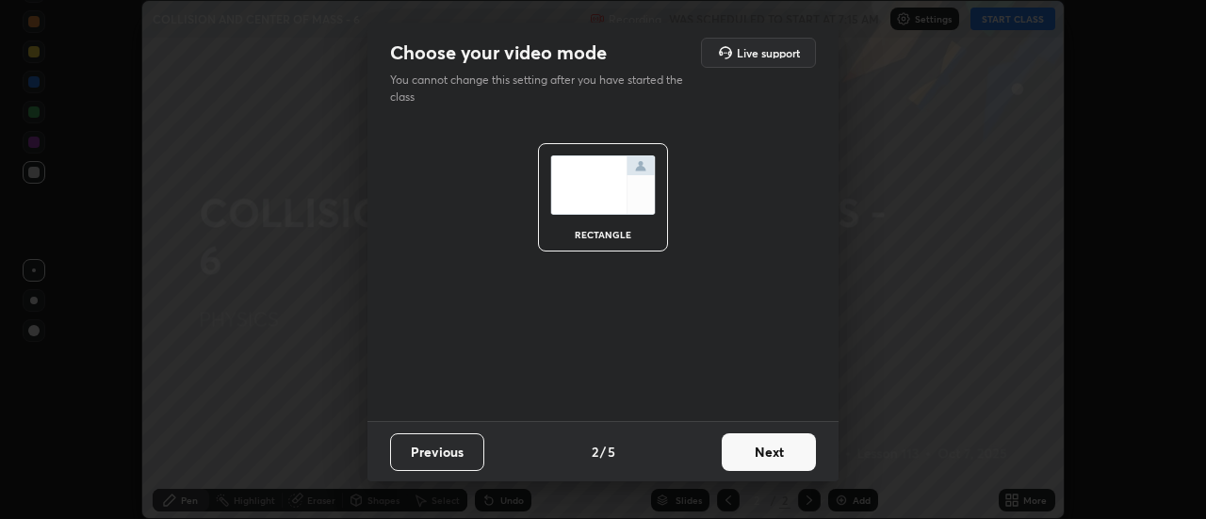 The image size is (1206, 519). I want to click on p: You cannot change this setting after you have started the class, so click(543, 89).